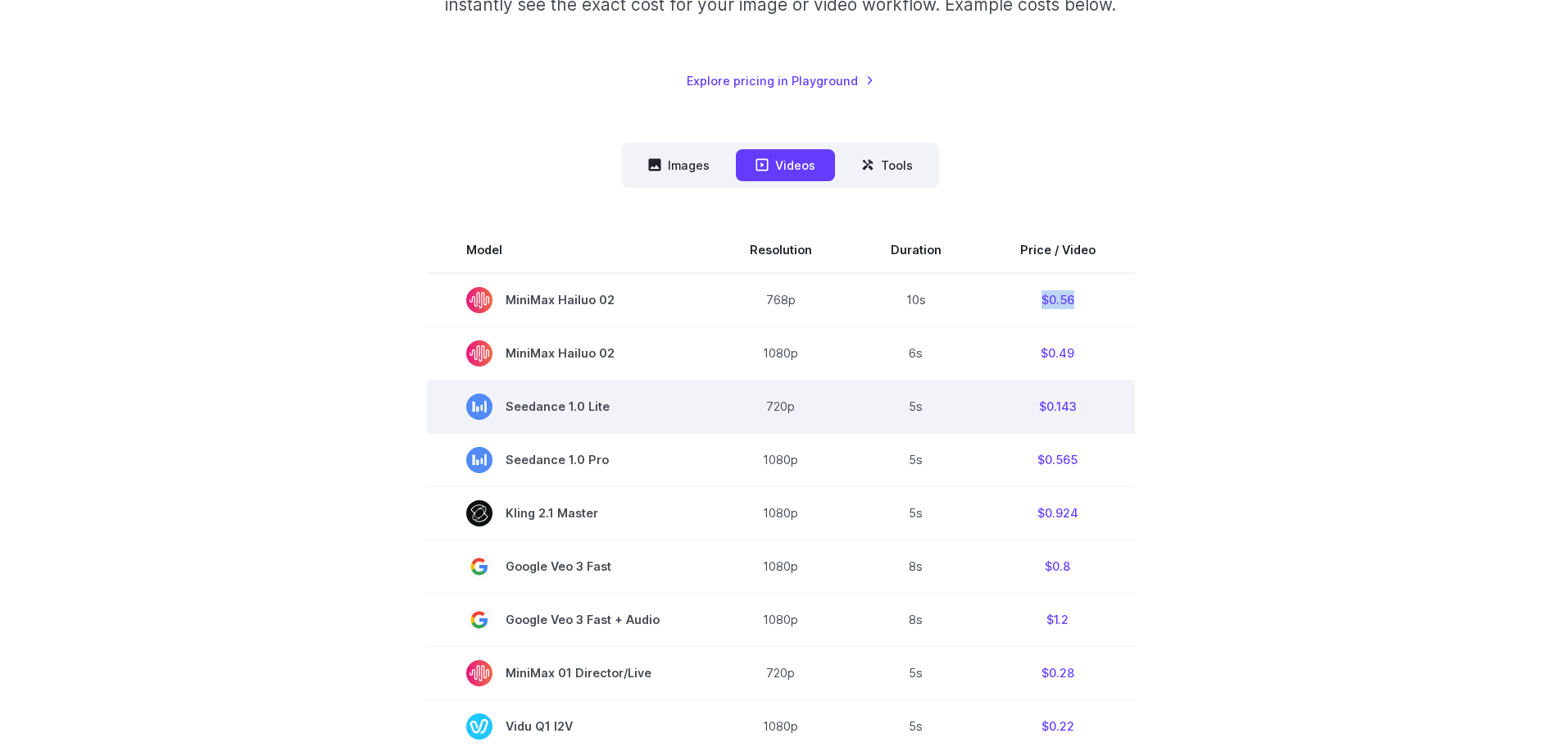 The image size is (1561, 747). What do you see at coordinates (916, 250) in the screenshot?
I see `th: Duration` at bounding box center [916, 250].